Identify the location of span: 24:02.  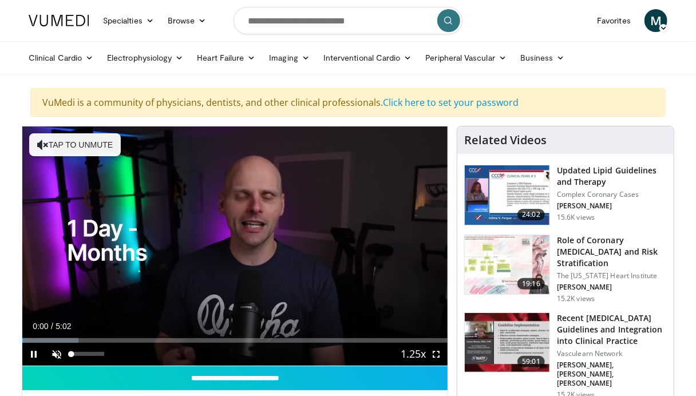
(531, 215).